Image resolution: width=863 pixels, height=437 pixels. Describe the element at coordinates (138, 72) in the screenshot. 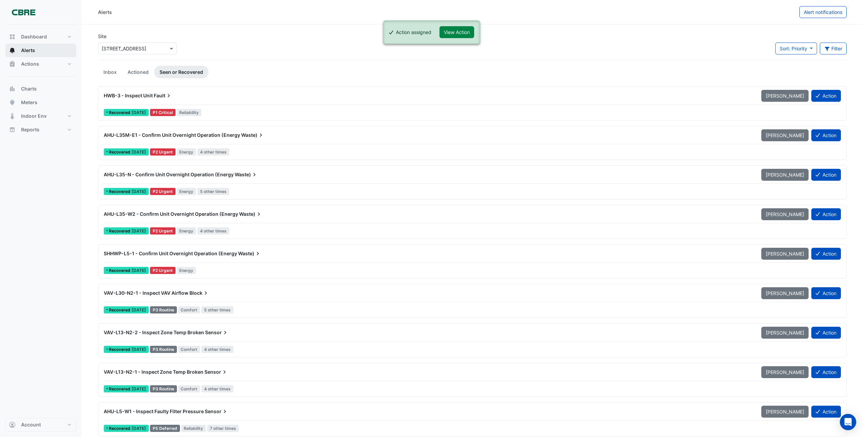

I see `a: Actioned` at that location.